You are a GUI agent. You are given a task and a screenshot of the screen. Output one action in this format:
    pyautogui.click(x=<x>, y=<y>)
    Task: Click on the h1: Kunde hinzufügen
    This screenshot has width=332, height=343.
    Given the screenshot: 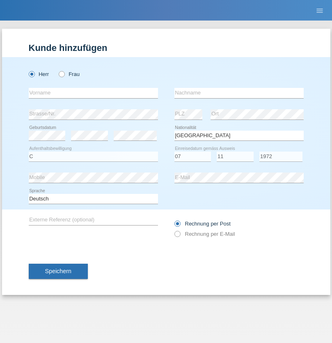 What is the action you would take?
    pyautogui.click(x=166, y=48)
    